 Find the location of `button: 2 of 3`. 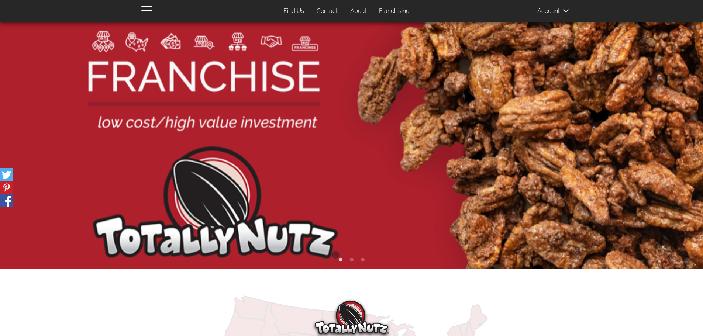

button: 2 of 3 is located at coordinates (351, 260).